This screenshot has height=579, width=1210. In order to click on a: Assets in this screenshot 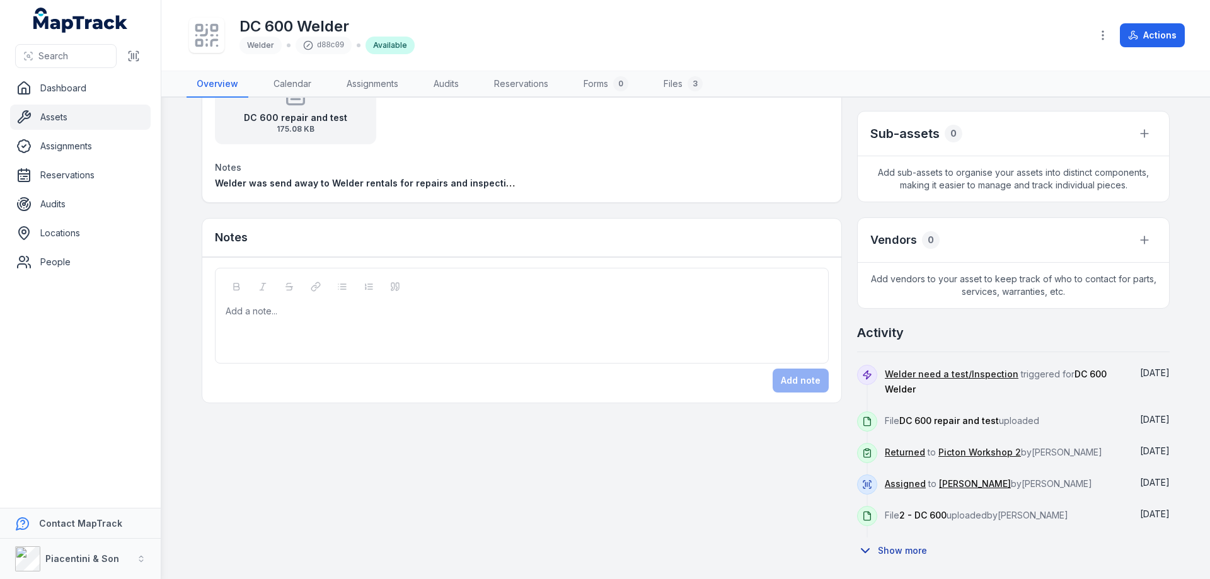, I will do `click(80, 117)`.